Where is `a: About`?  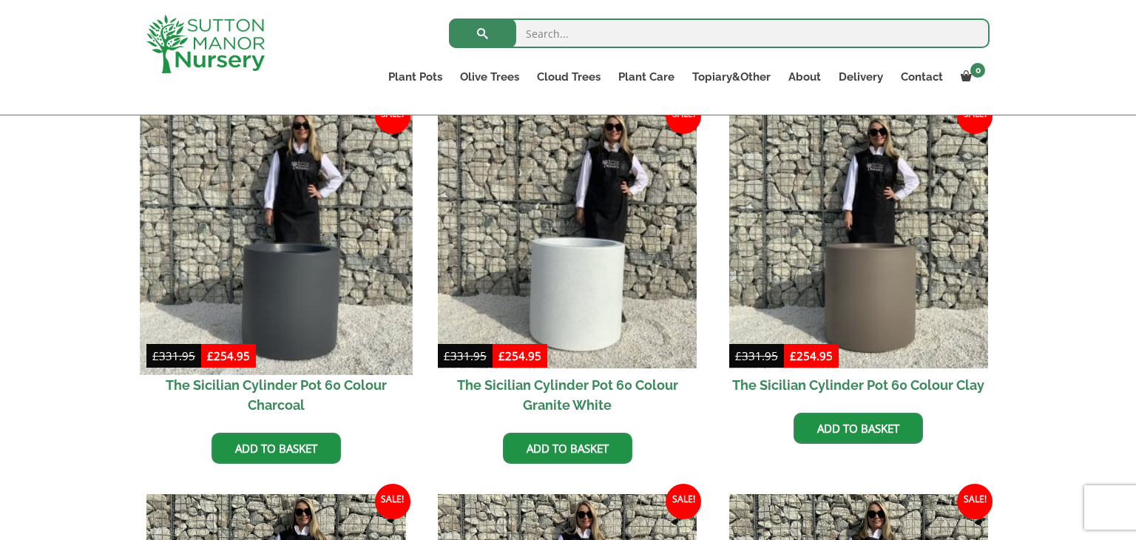 a: About is located at coordinates (805, 77).